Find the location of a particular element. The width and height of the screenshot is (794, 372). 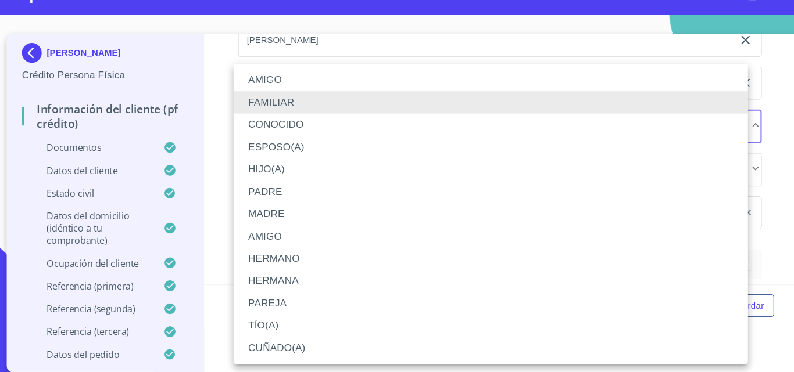

li: HERMANA is located at coordinates (477, 287).